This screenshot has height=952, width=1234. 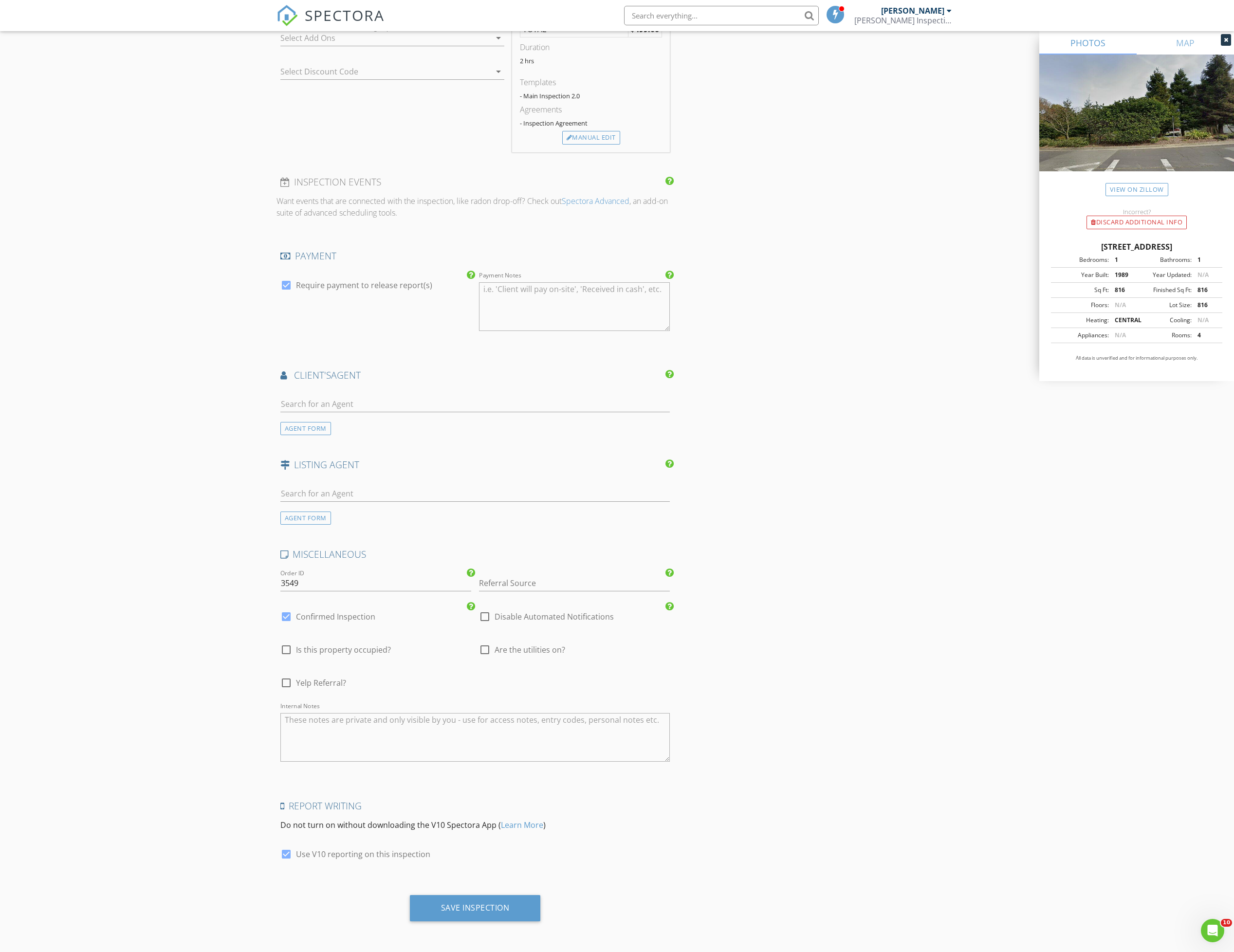 What do you see at coordinates (1164, 320) in the screenshot?
I see `div: Cooling:` at bounding box center [1164, 320].